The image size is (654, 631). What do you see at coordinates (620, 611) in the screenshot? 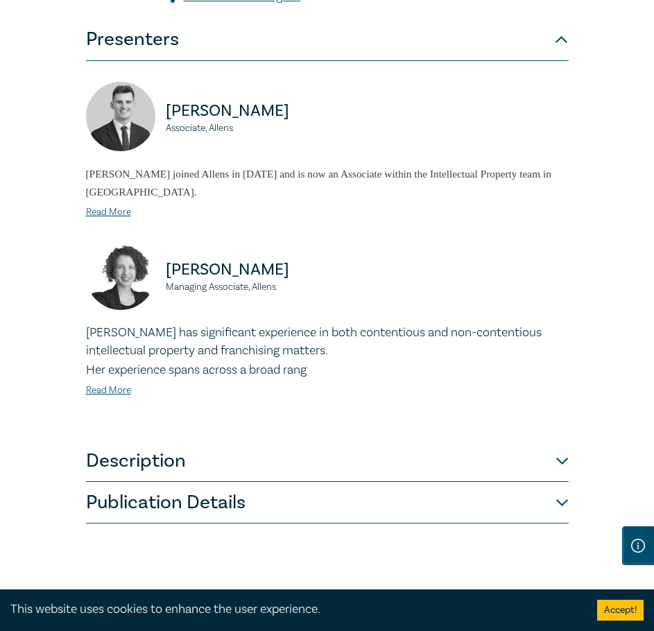
I see `button: Accept cookies` at bounding box center [620, 611].